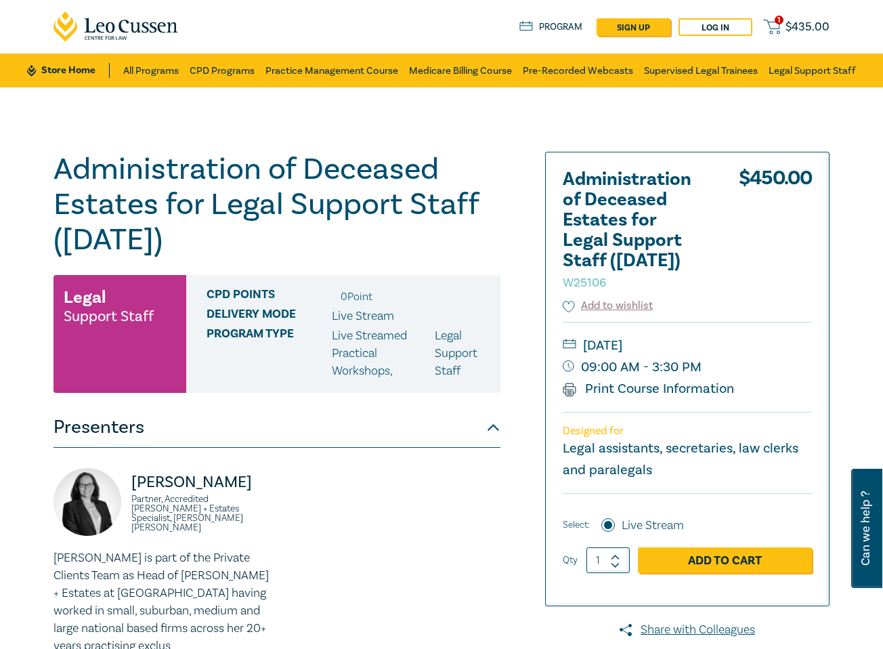  What do you see at coordinates (576, 525) in the screenshot?
I see `span: Select:` at bounding box center [576, 525].